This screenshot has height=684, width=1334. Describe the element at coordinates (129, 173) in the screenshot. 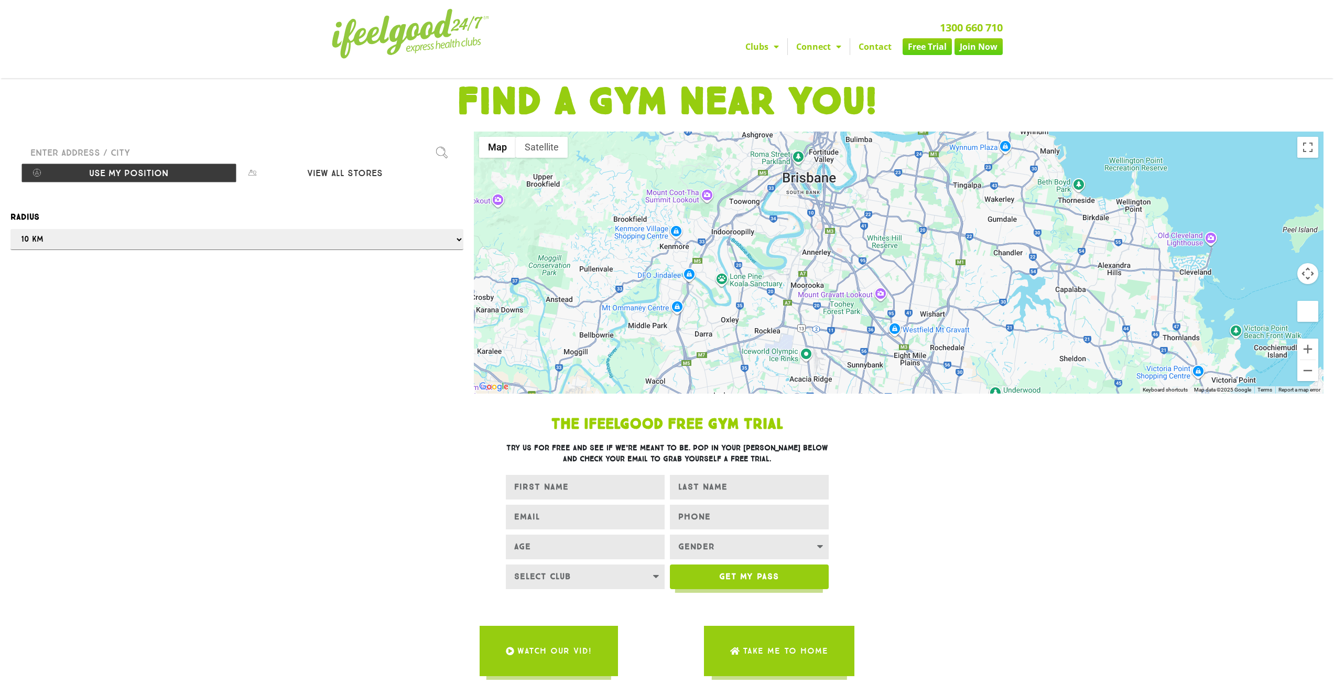

I see `button: Use my position` at that location.